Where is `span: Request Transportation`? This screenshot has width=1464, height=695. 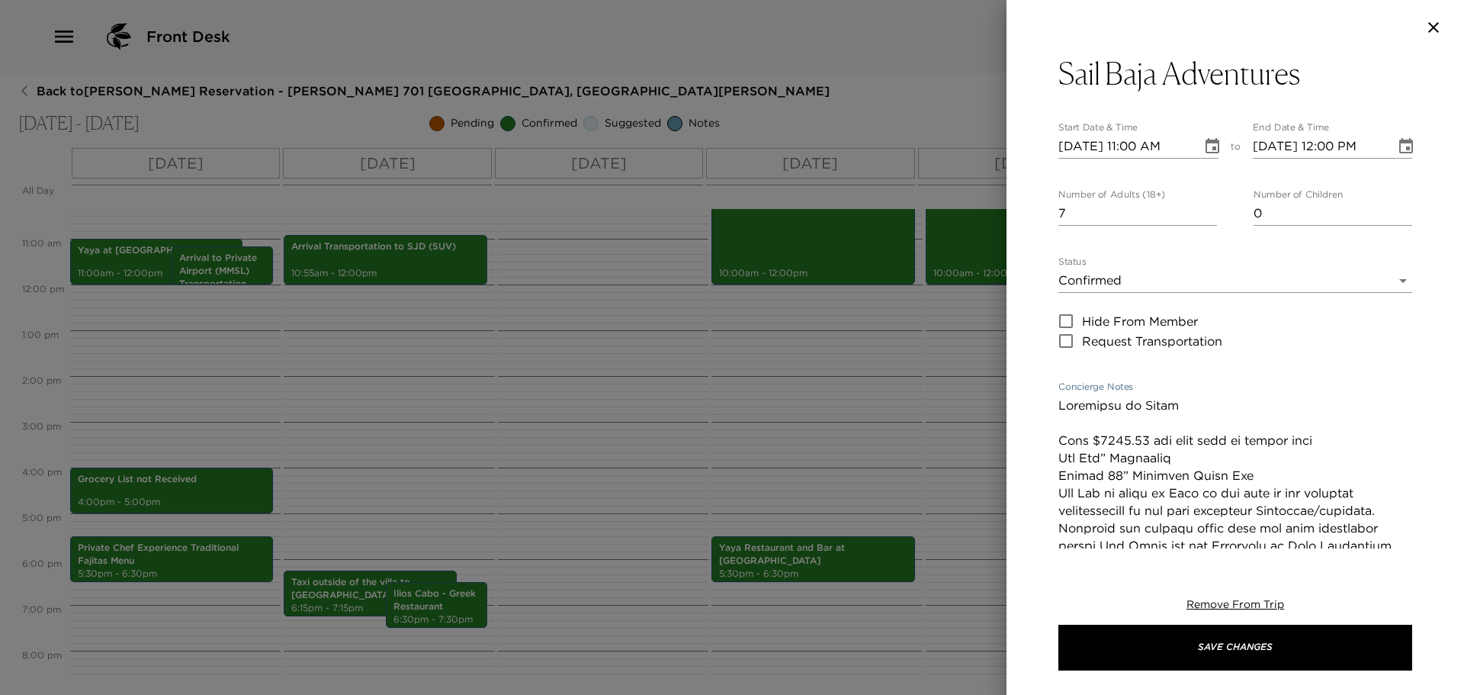 span: Request Transportation is located at coordinates (1152, 341).